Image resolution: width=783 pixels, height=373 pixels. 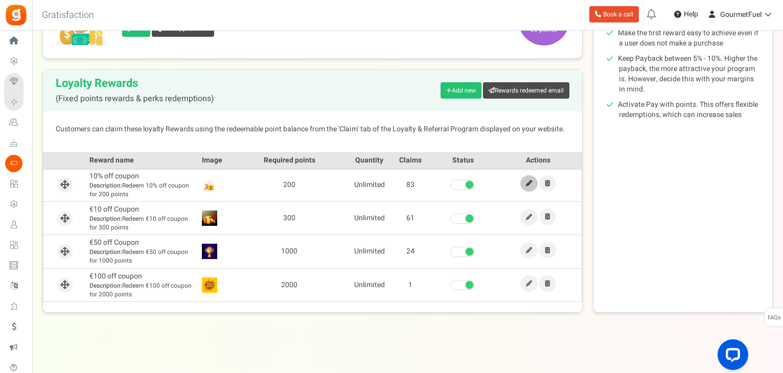 What do you see at coordinates (538, 160) in the screenshot?
I see `th: Actions` at bounding box center [538, 160].